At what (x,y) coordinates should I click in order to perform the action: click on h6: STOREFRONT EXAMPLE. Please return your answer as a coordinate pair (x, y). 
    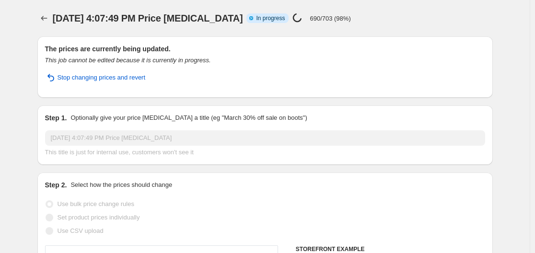
    Looking at the image, I should click on (390, 249).